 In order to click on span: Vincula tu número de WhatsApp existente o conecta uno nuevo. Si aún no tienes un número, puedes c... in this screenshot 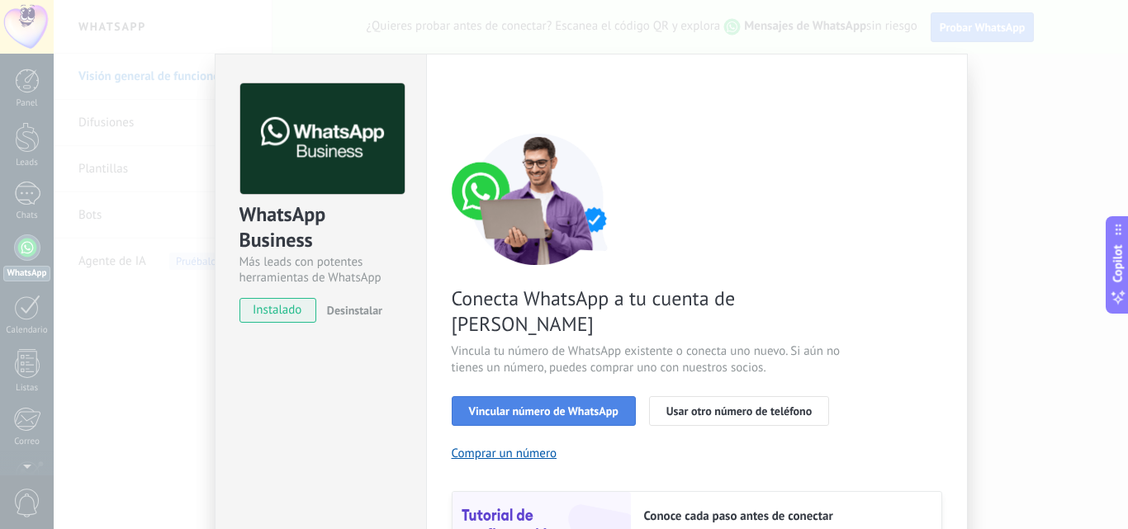, I will do `click(648, 360)`.